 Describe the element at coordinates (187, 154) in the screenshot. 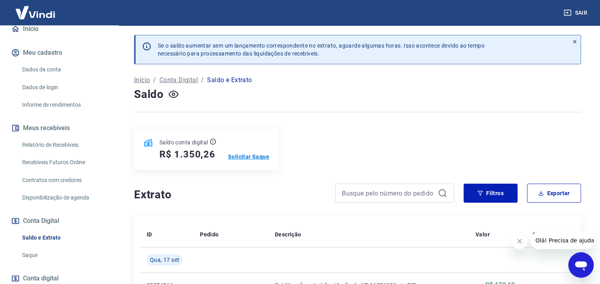

I see `h5: R$ 1.350,26` at that location.